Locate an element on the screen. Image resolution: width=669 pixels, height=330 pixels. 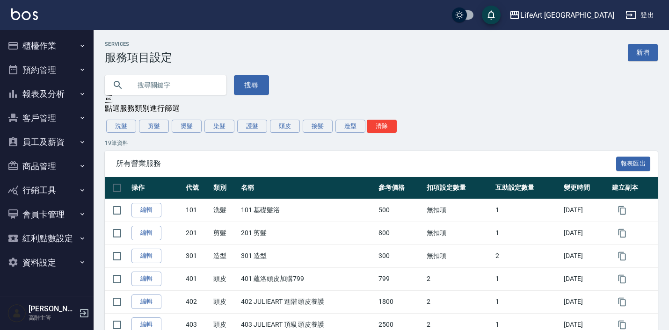
td: 剪髮 is located at coordinates (225, 233).